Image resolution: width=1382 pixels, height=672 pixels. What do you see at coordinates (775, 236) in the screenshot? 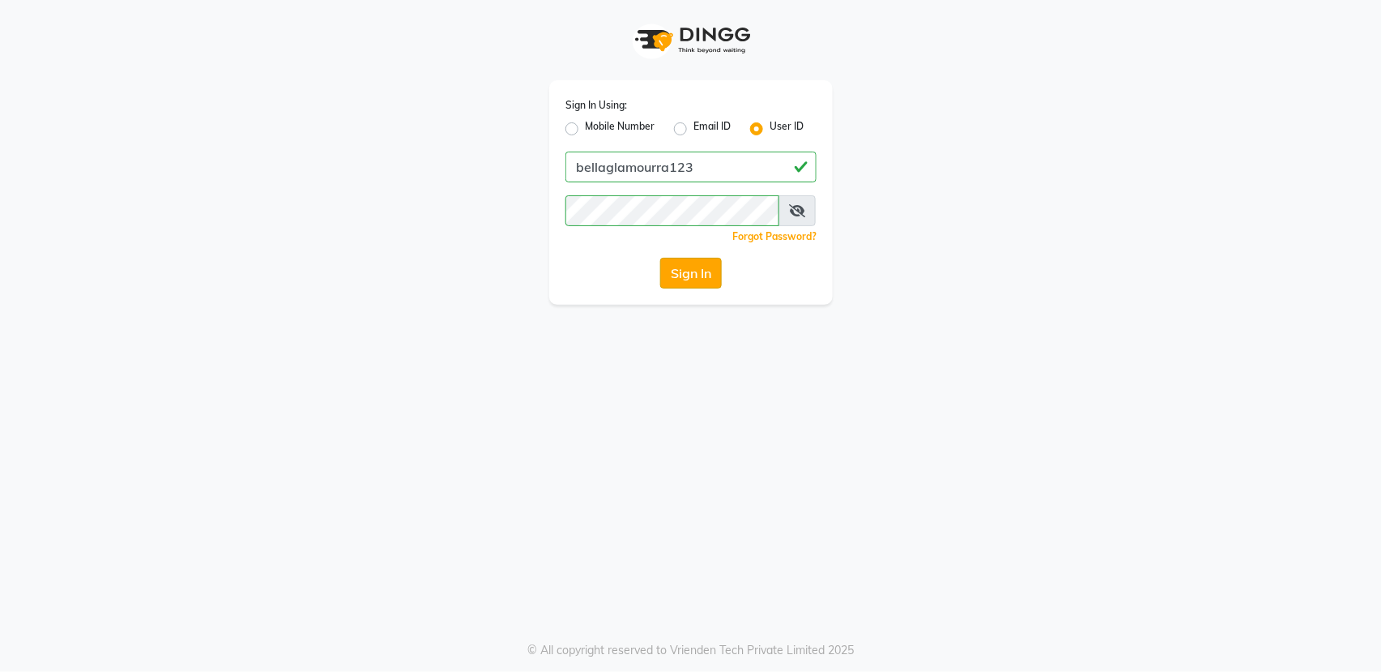
I see `a: Forgot Password?` at bounding box center [775, 236].